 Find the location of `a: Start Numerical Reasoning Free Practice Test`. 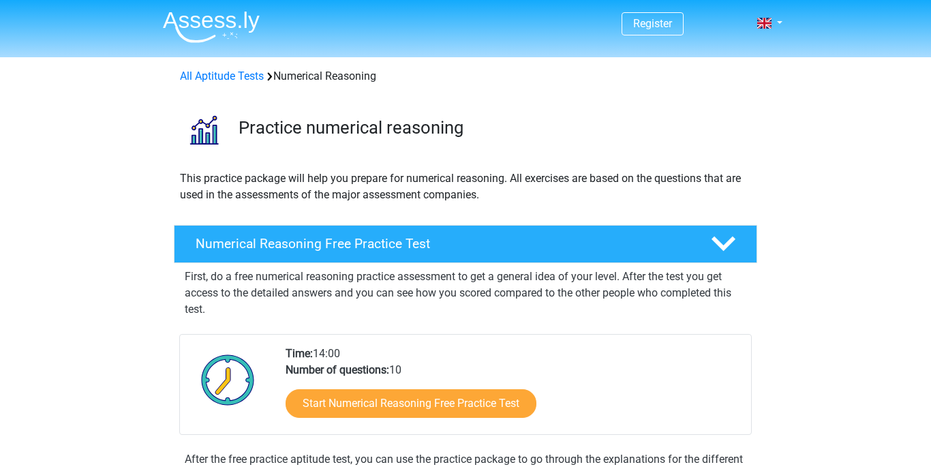

a: Start Numerical Reasoning Free Practice Test is located at coordinates (411, 403).